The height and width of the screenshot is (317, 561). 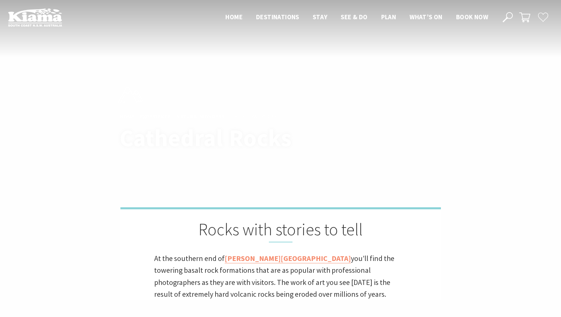 I want to click on a: Home, so click(x=127, y=117).